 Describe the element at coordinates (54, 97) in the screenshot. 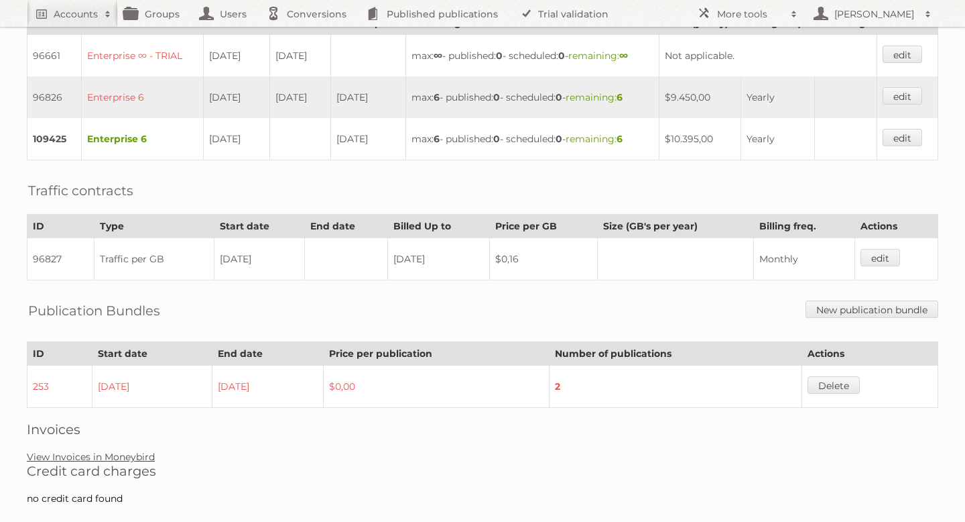

I see `td: 96826` at that location.